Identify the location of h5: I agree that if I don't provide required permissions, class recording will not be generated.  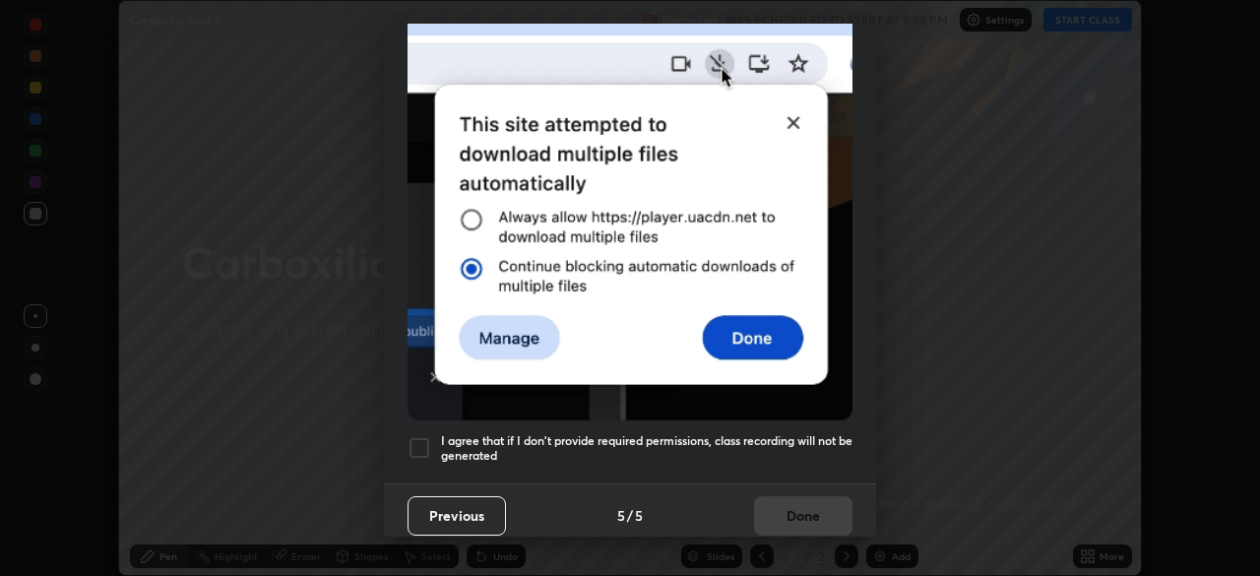
(647, 448).